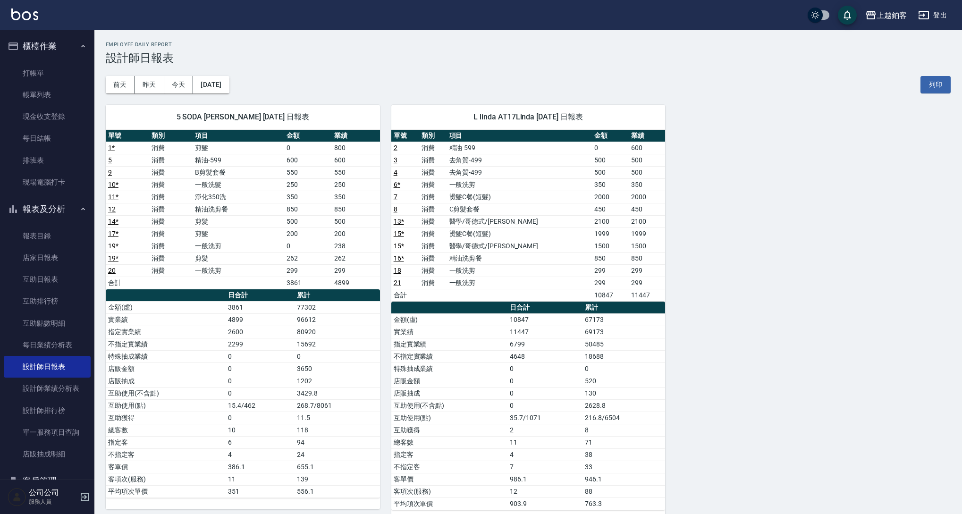 The height and width of the screenshot is (514, 962). What do you see at coordinates (337, 393) in the screenshot?
I see `td: 3429.8` at bounding box center [337, 393].